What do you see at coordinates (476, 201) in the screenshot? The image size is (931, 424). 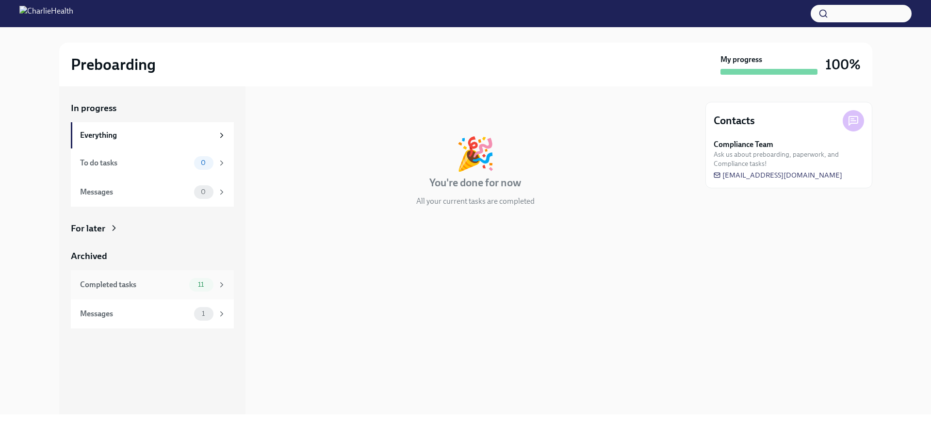 I see `p: All your current tasks are completed` at bounding box center [476, 201].